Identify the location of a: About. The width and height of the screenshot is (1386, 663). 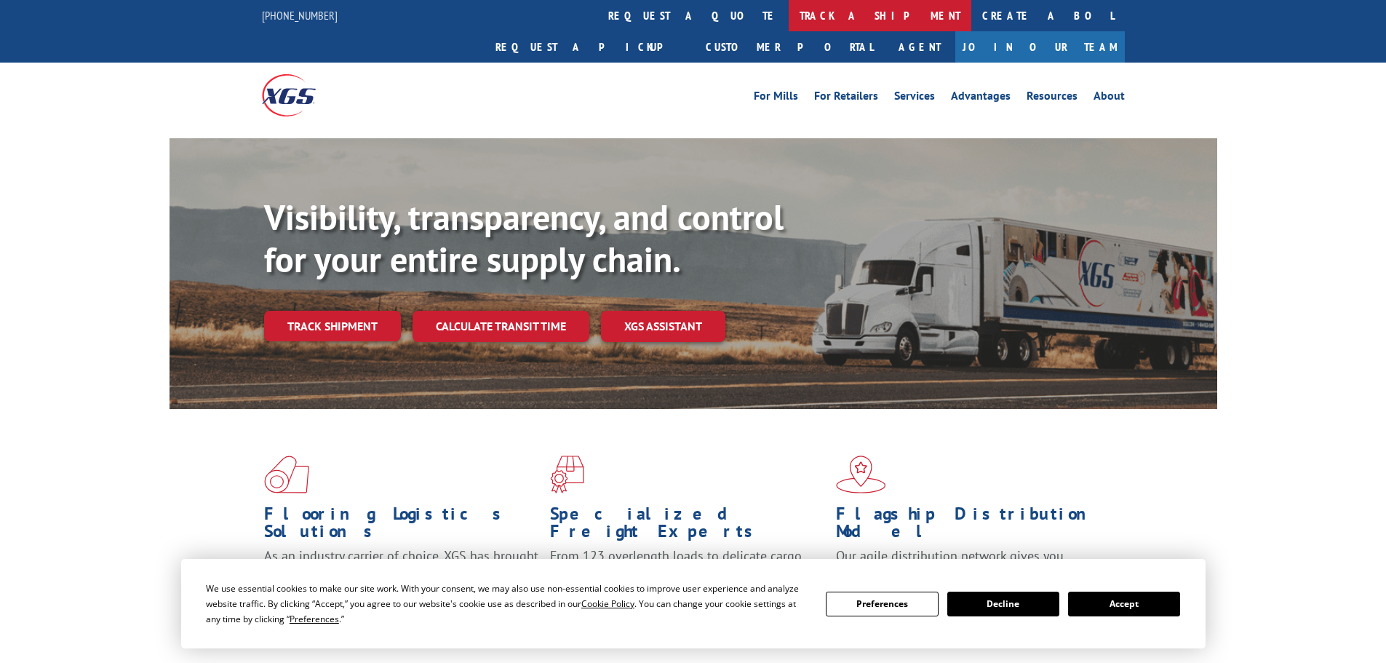
(1109, 98).